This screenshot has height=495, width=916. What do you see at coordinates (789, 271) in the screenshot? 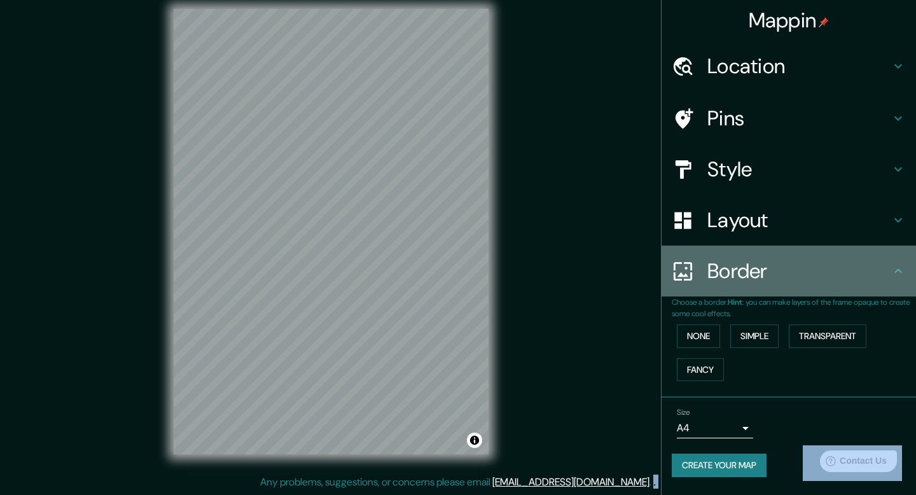
I see `div: Border` at bounding box center [789, 271].